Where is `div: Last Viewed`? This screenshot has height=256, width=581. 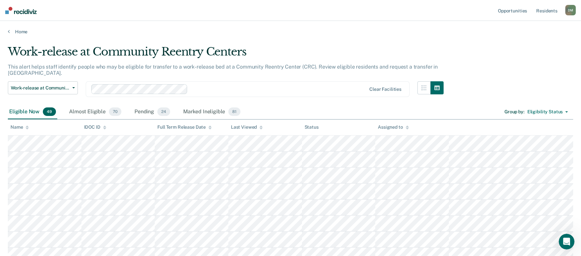
div: Last Viewed is located at coordinates (246, 127).